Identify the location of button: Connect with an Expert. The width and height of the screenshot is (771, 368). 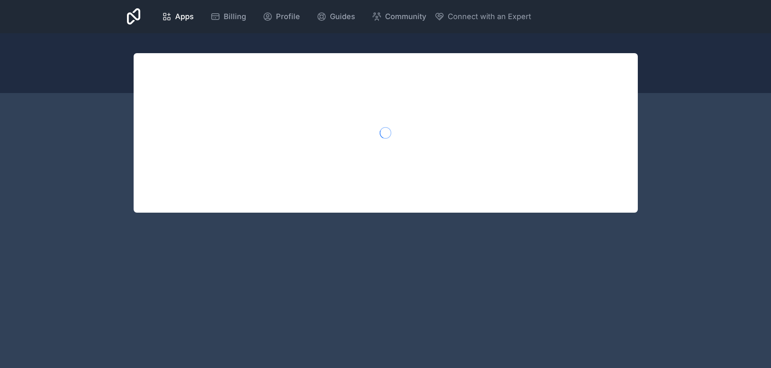
(483, 17).